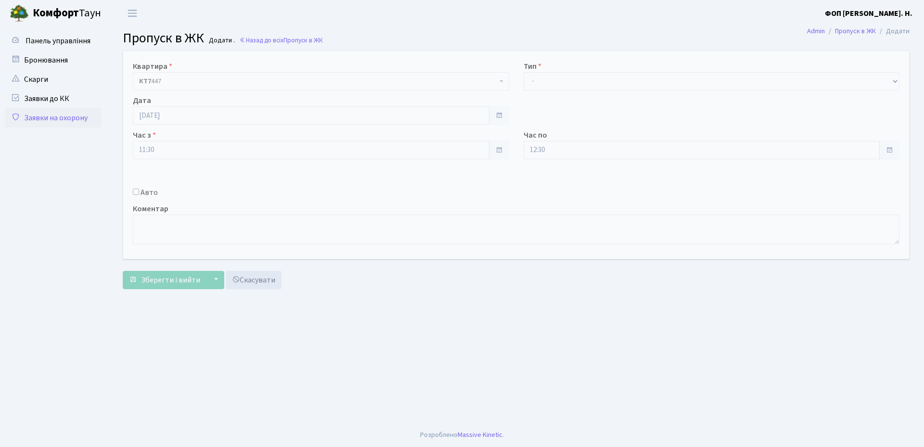 The height and width of the screenshot is (447, 924). I want to click on a: Пропуск в ЖК, so click(855, 31).